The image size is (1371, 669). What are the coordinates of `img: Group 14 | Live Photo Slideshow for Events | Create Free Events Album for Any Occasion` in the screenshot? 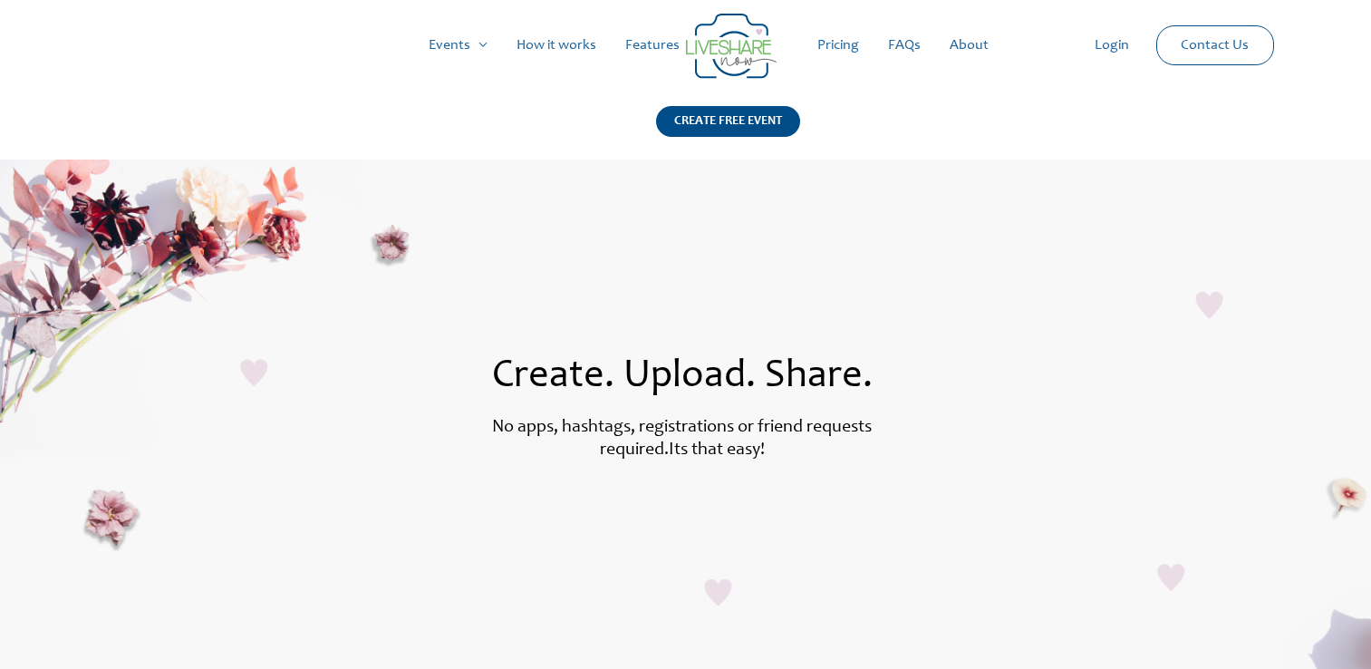 It's located at (731, 46).